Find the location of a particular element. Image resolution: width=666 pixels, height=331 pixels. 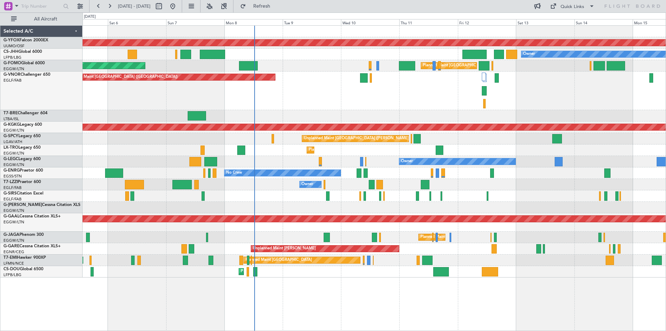

span: LX-TRO is located at coordinates (11, 147).